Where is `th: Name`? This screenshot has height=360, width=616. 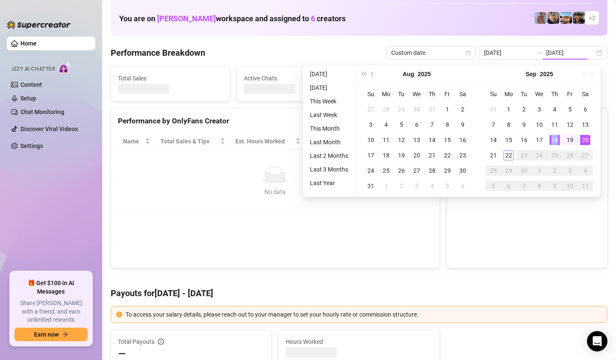
th: Name is located at coordinates (137, 141).